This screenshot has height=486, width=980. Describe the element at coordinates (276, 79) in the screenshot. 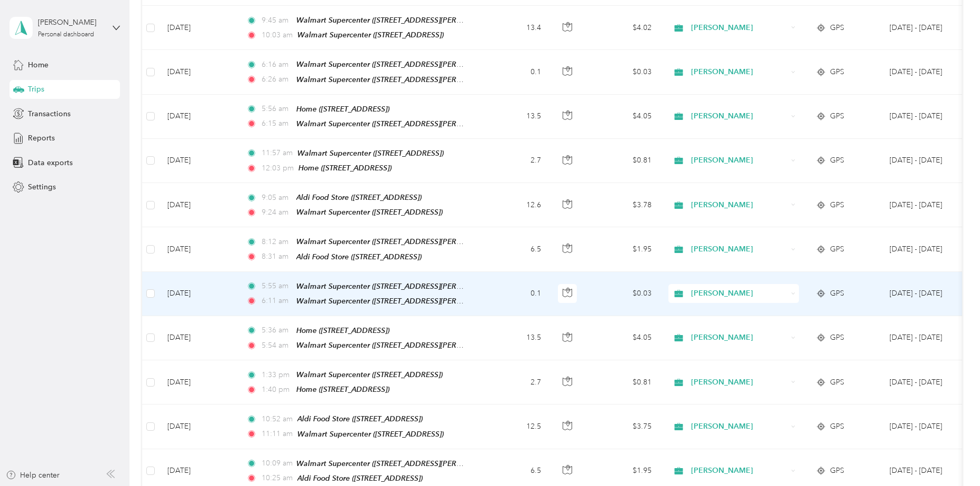

I see `span: 6:26 am` at that location.